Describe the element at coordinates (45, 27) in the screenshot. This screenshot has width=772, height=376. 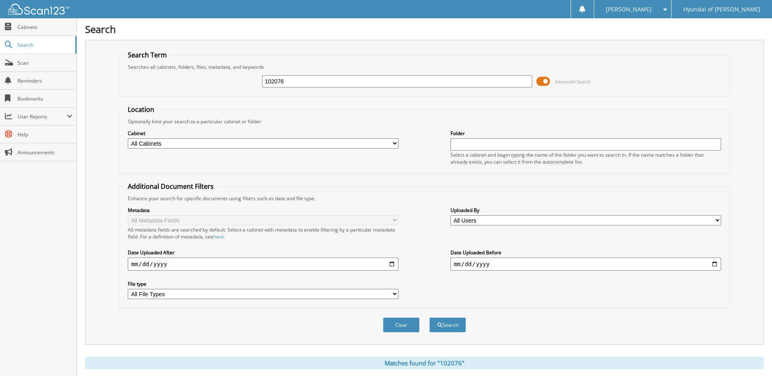
I see `span: Cabinets` at that location.